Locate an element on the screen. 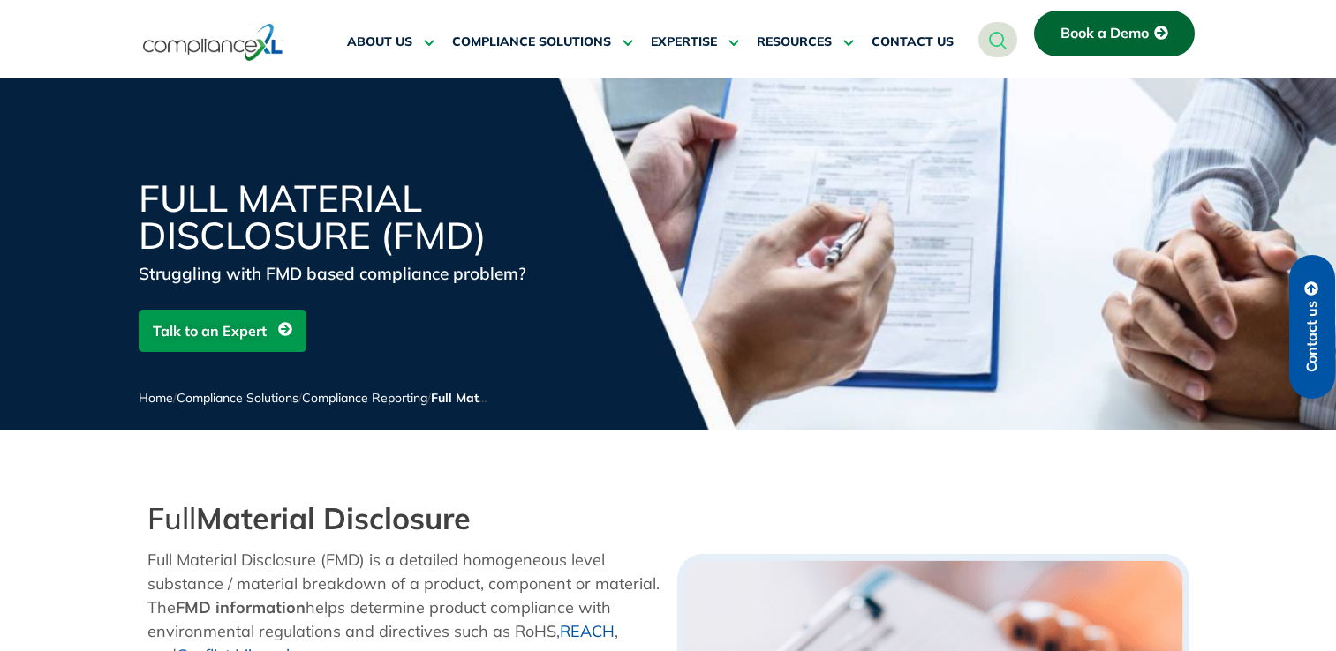 The width and height of the screenshot is (1336, 651). strong: Material Disclosure is located at coordinates (333, 518).